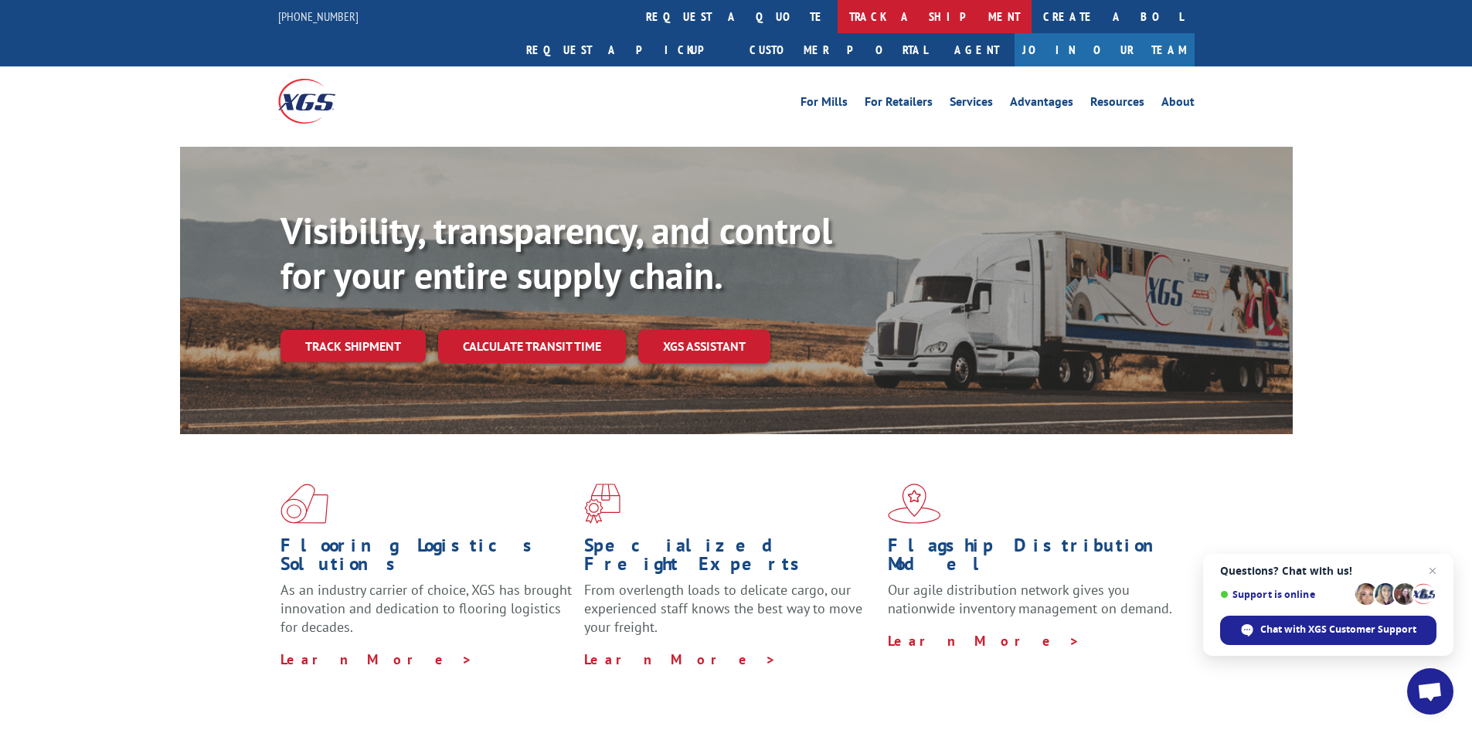  Describe the element at coordinates (532, 346) in the screenshot. I see `a: Calculate transit time` at that location.